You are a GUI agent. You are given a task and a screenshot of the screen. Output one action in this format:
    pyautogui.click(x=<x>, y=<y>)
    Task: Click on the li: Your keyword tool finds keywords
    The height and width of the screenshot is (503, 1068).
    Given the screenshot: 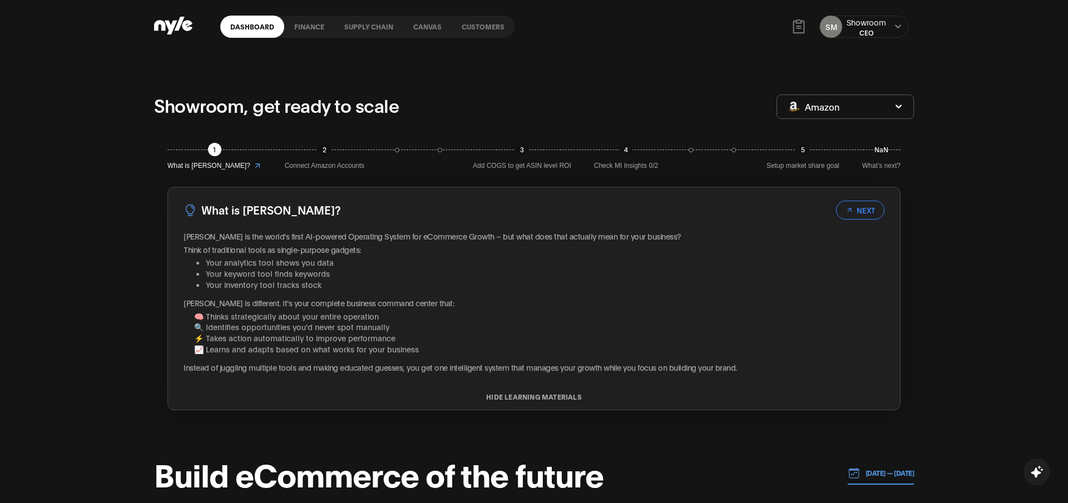 What is the action you would take?
    pyautogui.click(x=545, y=274)
    